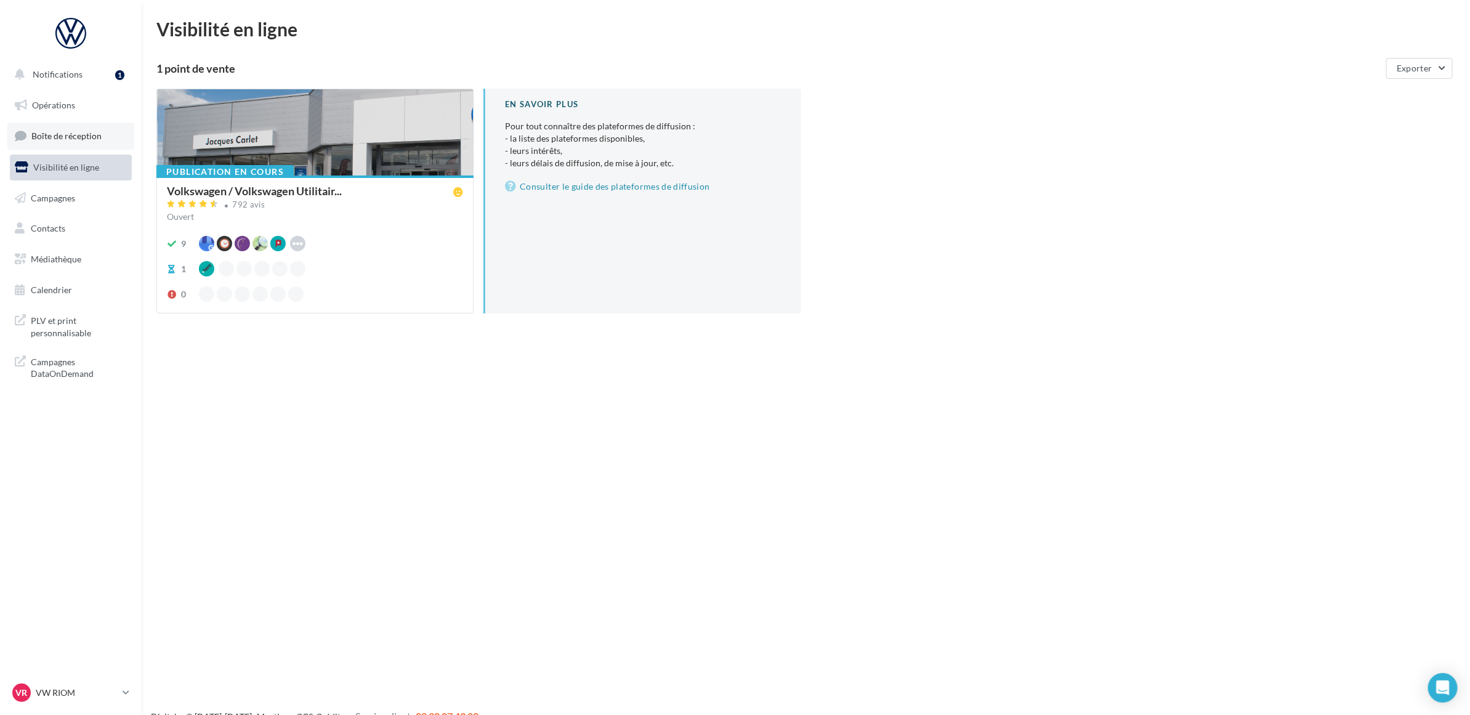 The image size is (1470, 715). I want to click on a: PLV et print personnalisable, so click(71, 325).